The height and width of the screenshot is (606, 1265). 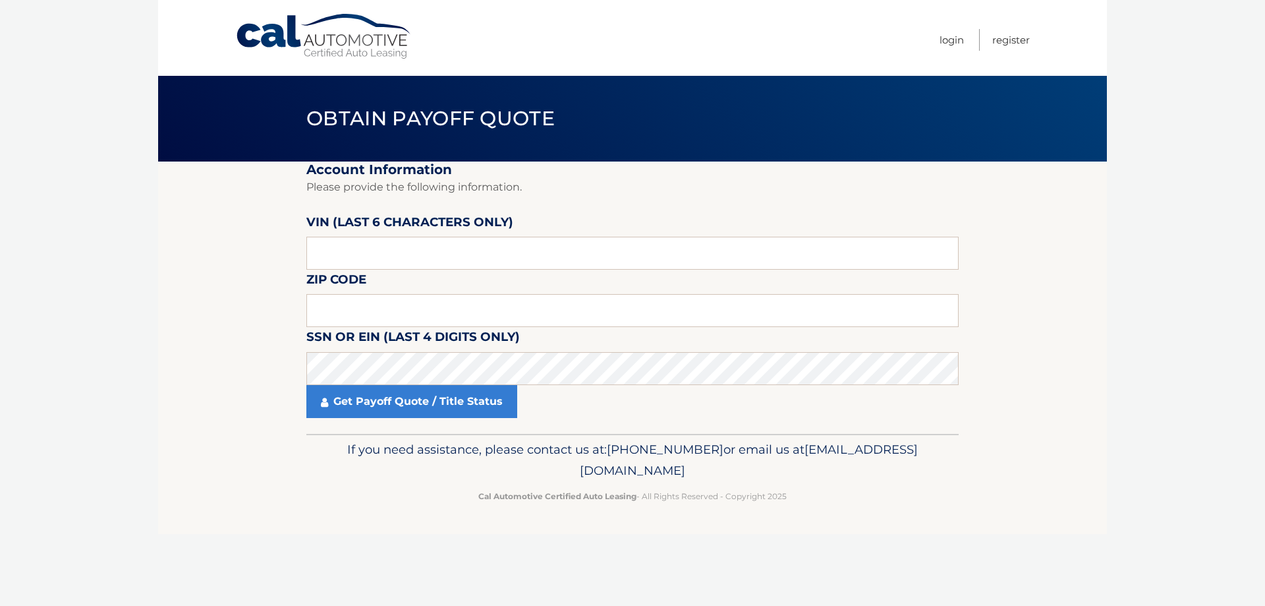 What do you see at coordinates (412, 401) in the screenshot?
I see `a: Get Payoff Quote / Title Status` at bounding box center [412, 401].